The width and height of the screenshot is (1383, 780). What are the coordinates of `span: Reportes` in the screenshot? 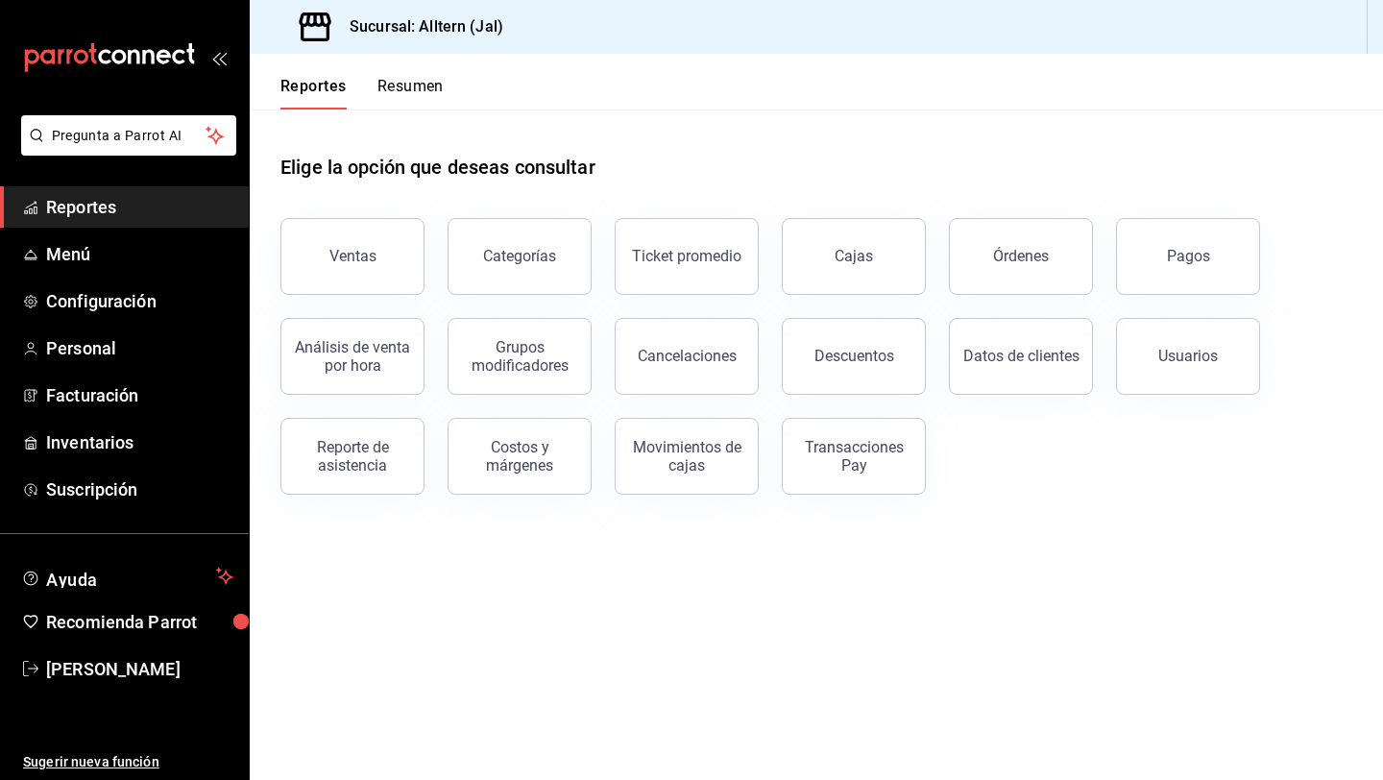 It's located at (139, 207).